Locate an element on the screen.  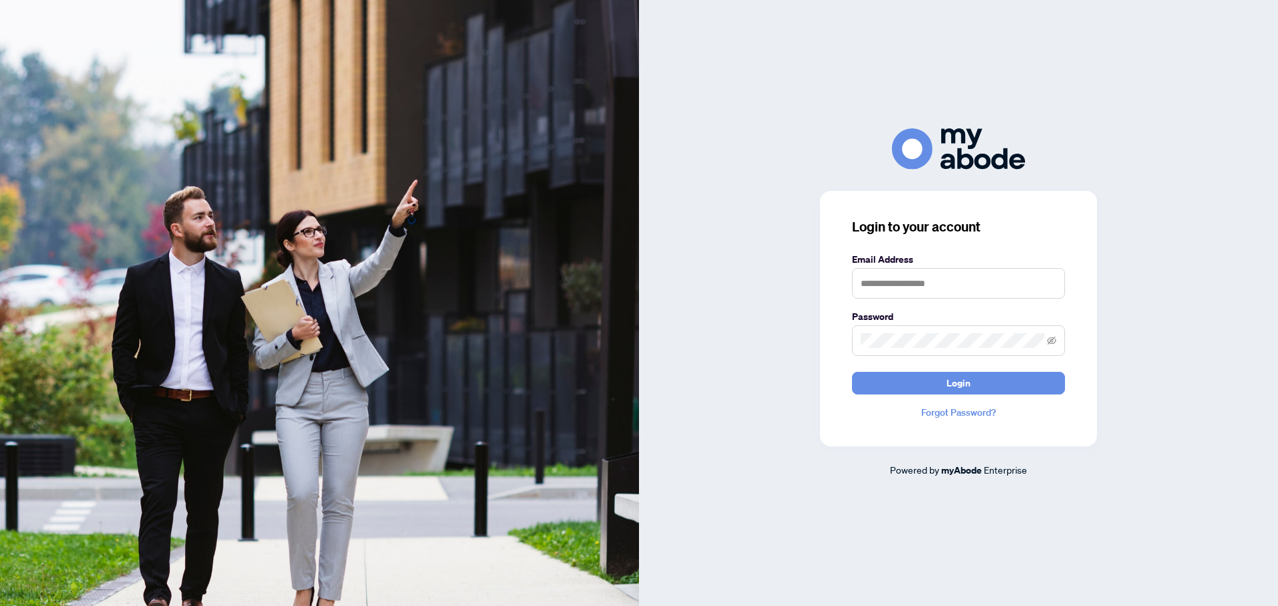
a: Forgot Password? is located at coordinates (958, 413).